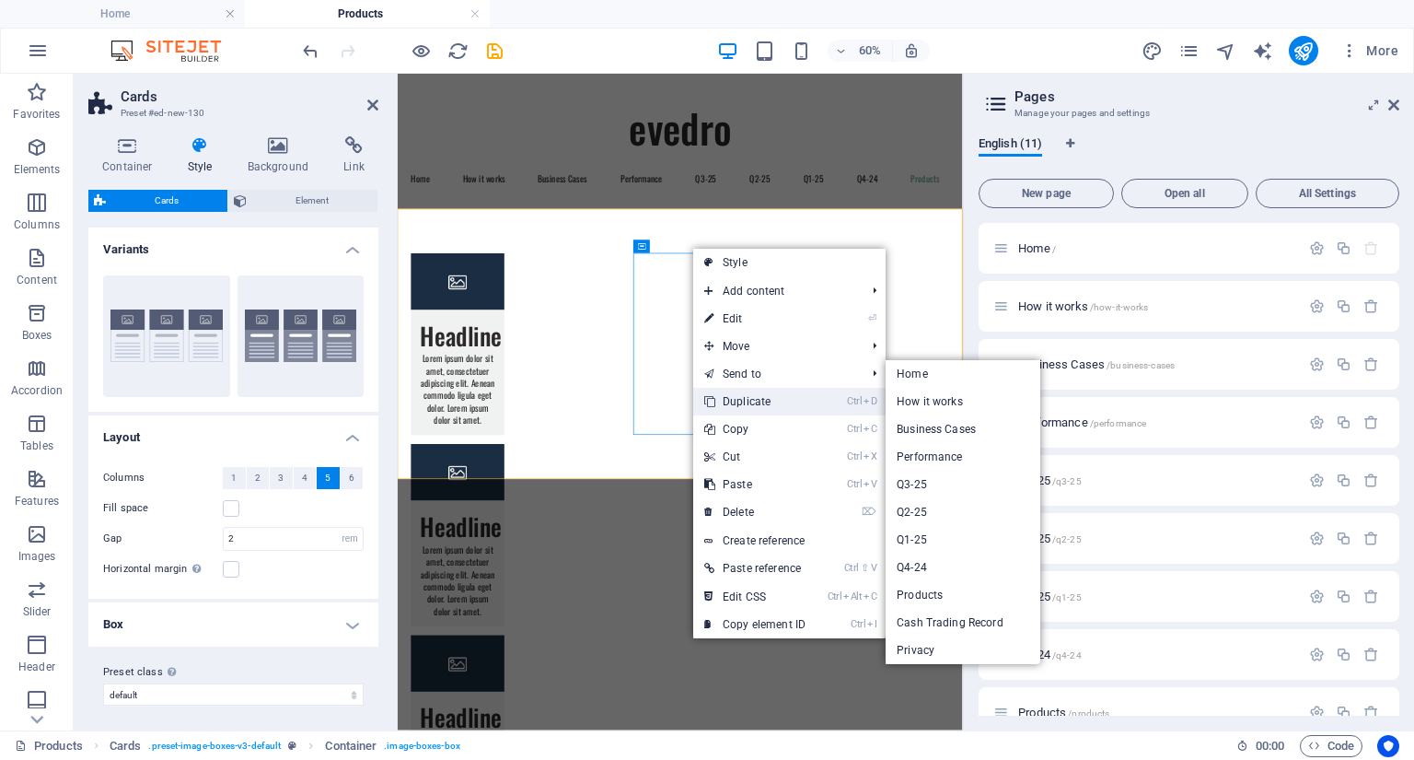 This screenshot has width=1414, height=760. What do you see at coordinates (1157, 712) in the screenshot?
I see `div: Products/products` at bounding box center [1157, 712].